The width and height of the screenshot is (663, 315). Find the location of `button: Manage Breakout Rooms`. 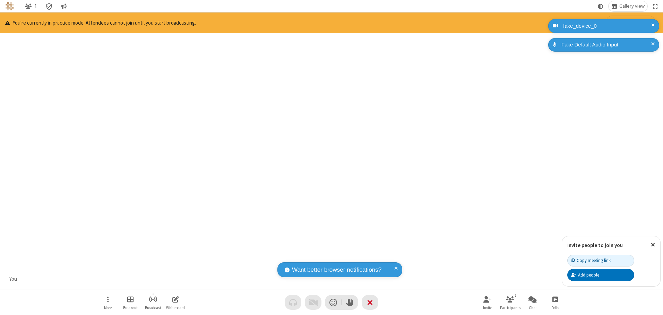

button: Manage Breakout Rooms is located at coordinates (130, 303).